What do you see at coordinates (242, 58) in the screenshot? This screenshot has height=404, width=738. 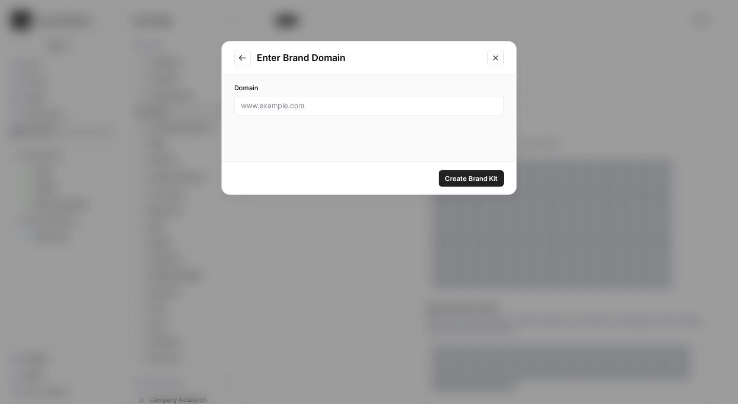 I see `button: Go to previous step` at bounding box center [242, 58].